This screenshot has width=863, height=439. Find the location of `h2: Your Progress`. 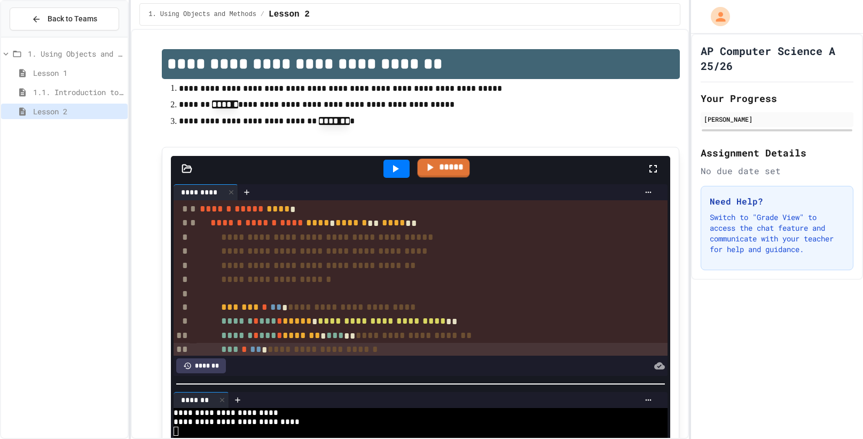

h2: Your Progress is located at coordinates (777, 98).